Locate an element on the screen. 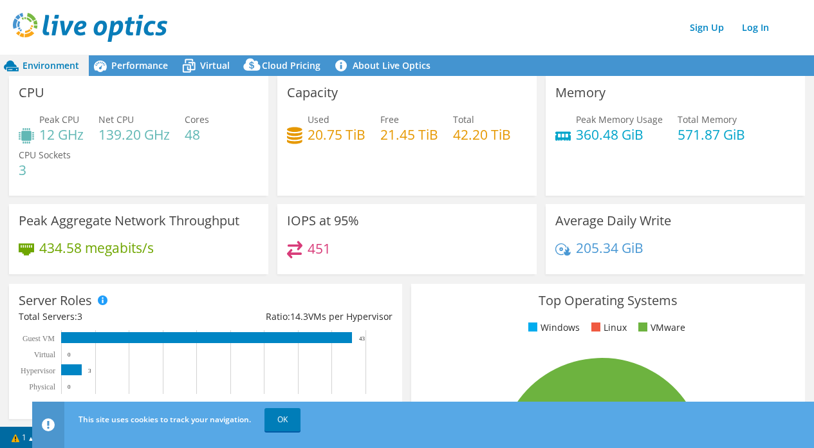 The image size is (814, 448). span: Total Memory is located at coordinates (707, 119).